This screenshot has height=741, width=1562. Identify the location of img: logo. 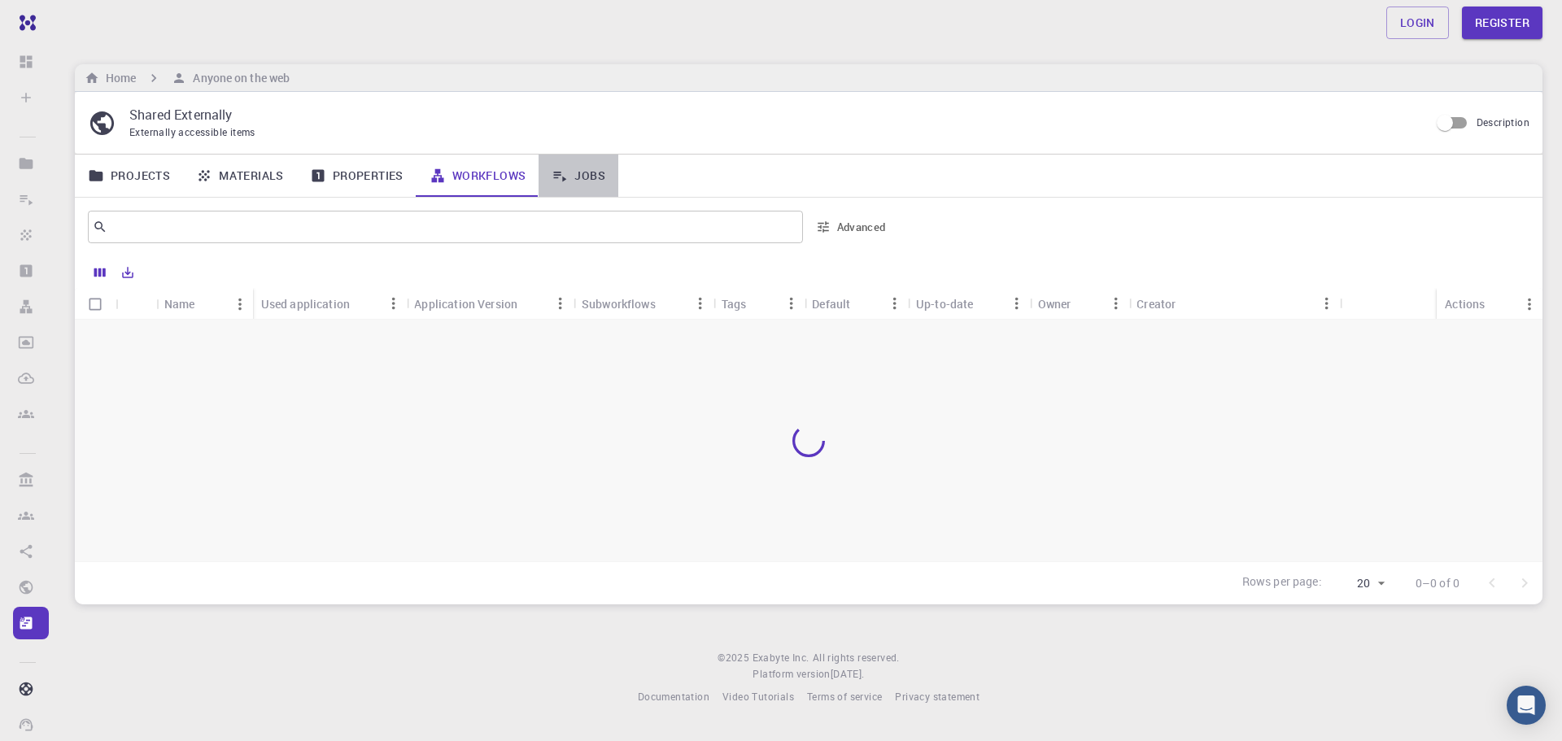
(24, 23).